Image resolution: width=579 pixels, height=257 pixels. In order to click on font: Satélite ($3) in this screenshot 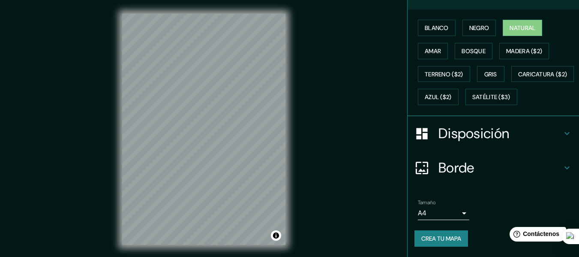, I will do `click(491, 97)`.